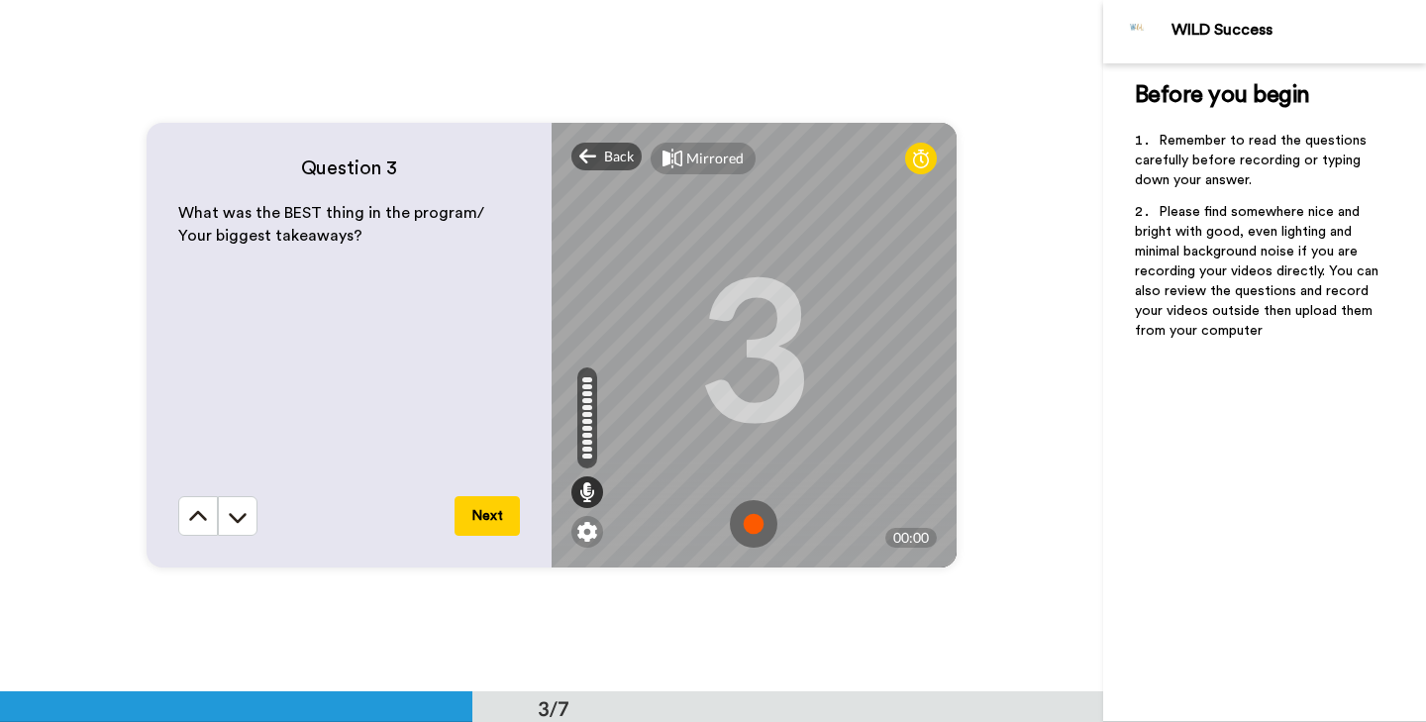  Describe the element at coordinates (1298, 30) in the screenshot. I see `div: WILD Success` at that location.